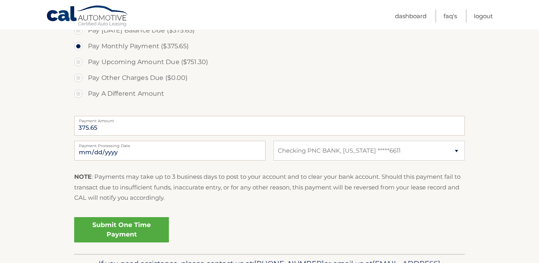 The width and height of the screenshot is (539, 263). What do you see at coordinates (270, 119) in the screenshot?
I see `label: Payment Amount` at bounding box center [270, 119].